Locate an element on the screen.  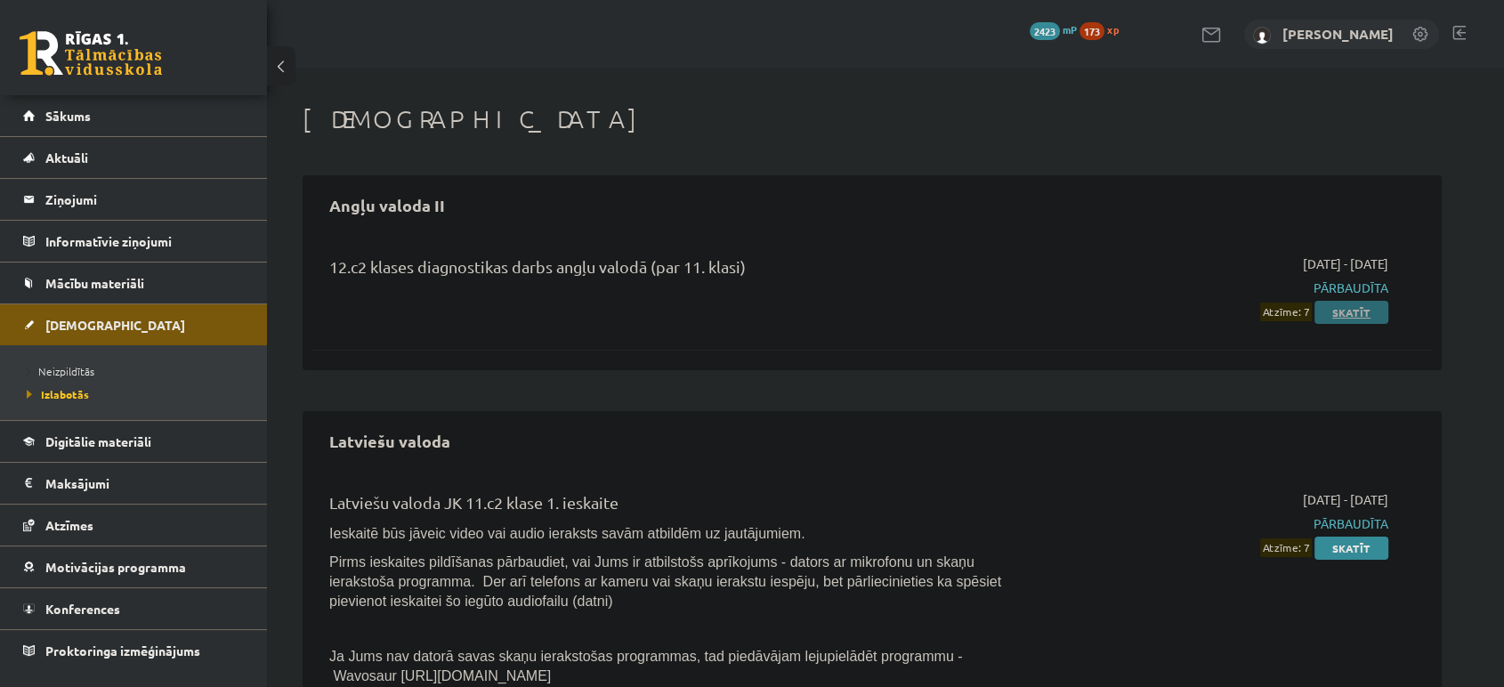
a: Aktuāli is located at coordinates (134, 158).